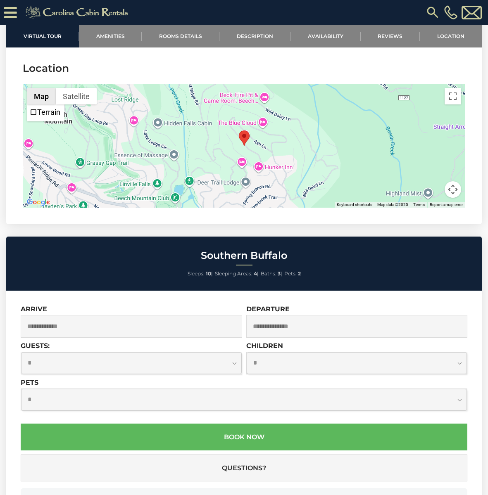 This screenshot has height=495, width=488. What do you see at coordinates (208, 273) in the screenshot?
I see `strong: 10` at bounding box center [208, 273].